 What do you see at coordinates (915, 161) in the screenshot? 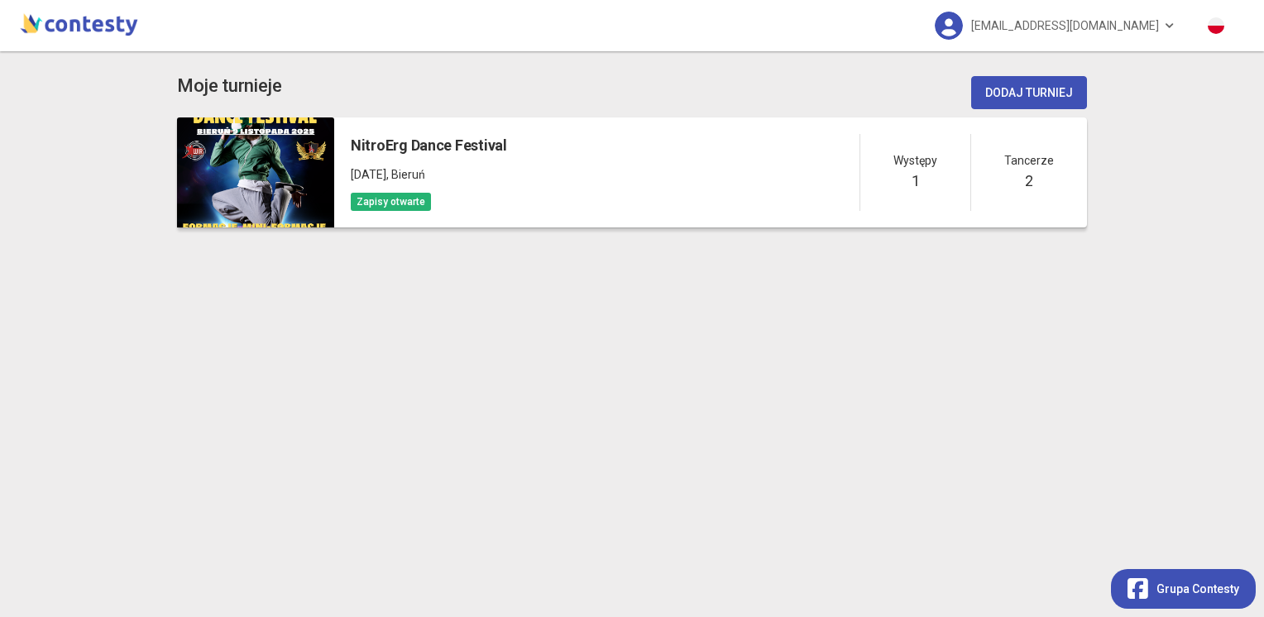
I see `span: Występy` at bounding box center [915, 161].